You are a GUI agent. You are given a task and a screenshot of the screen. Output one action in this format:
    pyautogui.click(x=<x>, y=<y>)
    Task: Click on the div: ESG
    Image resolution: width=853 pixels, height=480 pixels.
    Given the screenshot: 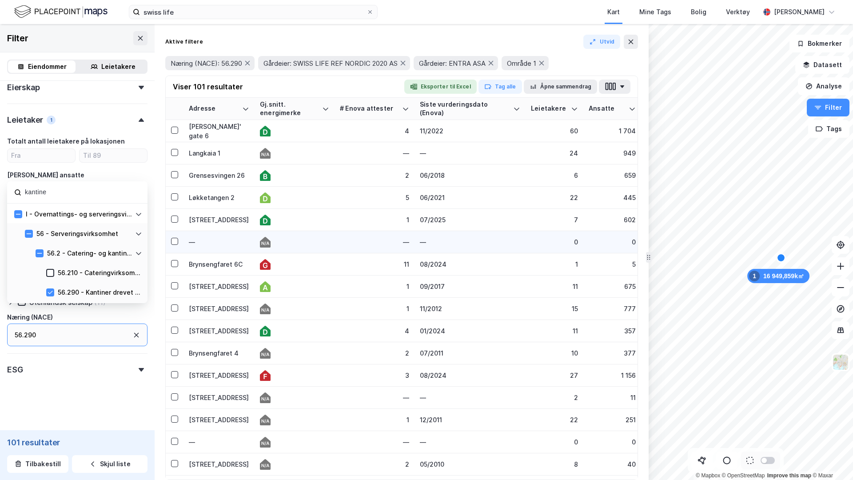 What is the action you would take?
    pyautogui.click(x=15, y=370)
    